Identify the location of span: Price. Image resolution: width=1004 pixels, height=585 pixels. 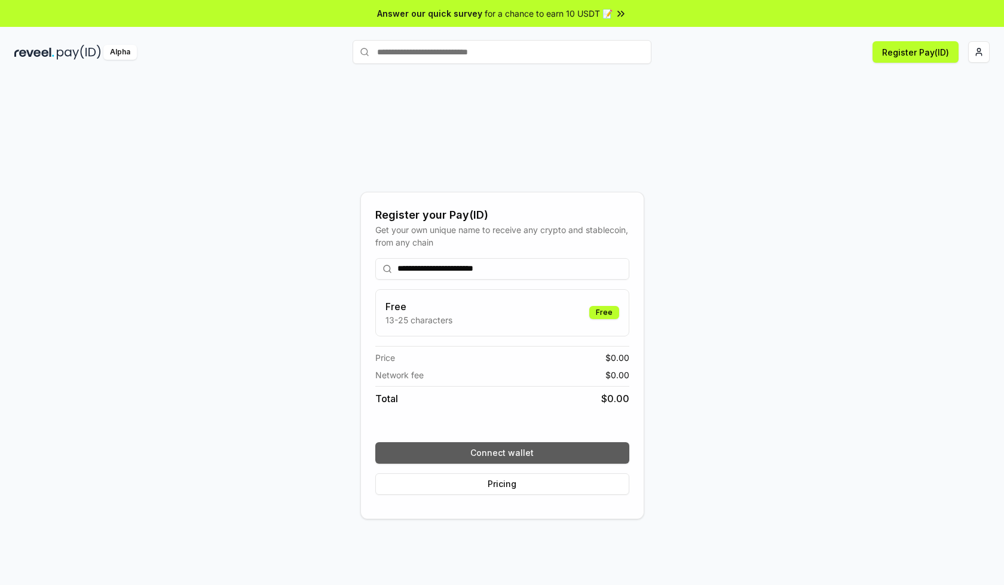
(385, 357).